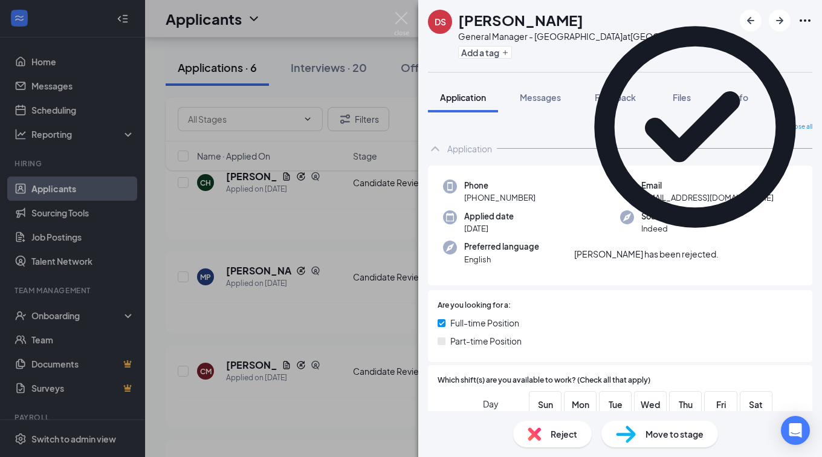 The width and height of the screenshot is (822, 457). I want to click on svg: CheckmarkCircle, so click(695, 127).